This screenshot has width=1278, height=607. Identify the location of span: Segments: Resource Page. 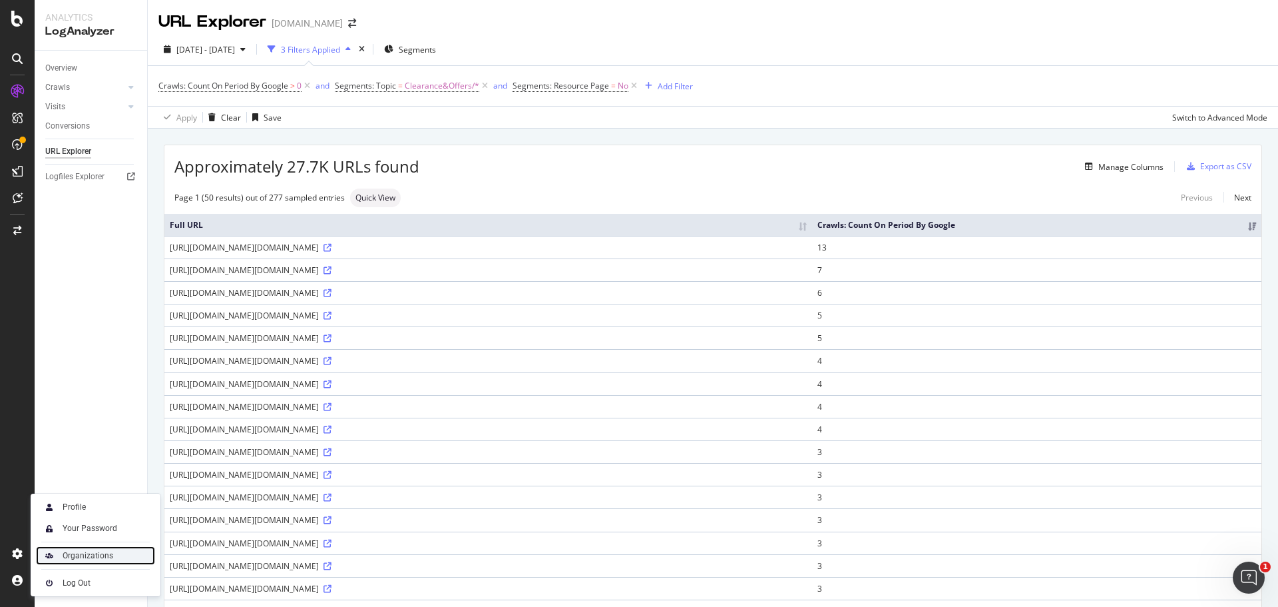
(561, 85).